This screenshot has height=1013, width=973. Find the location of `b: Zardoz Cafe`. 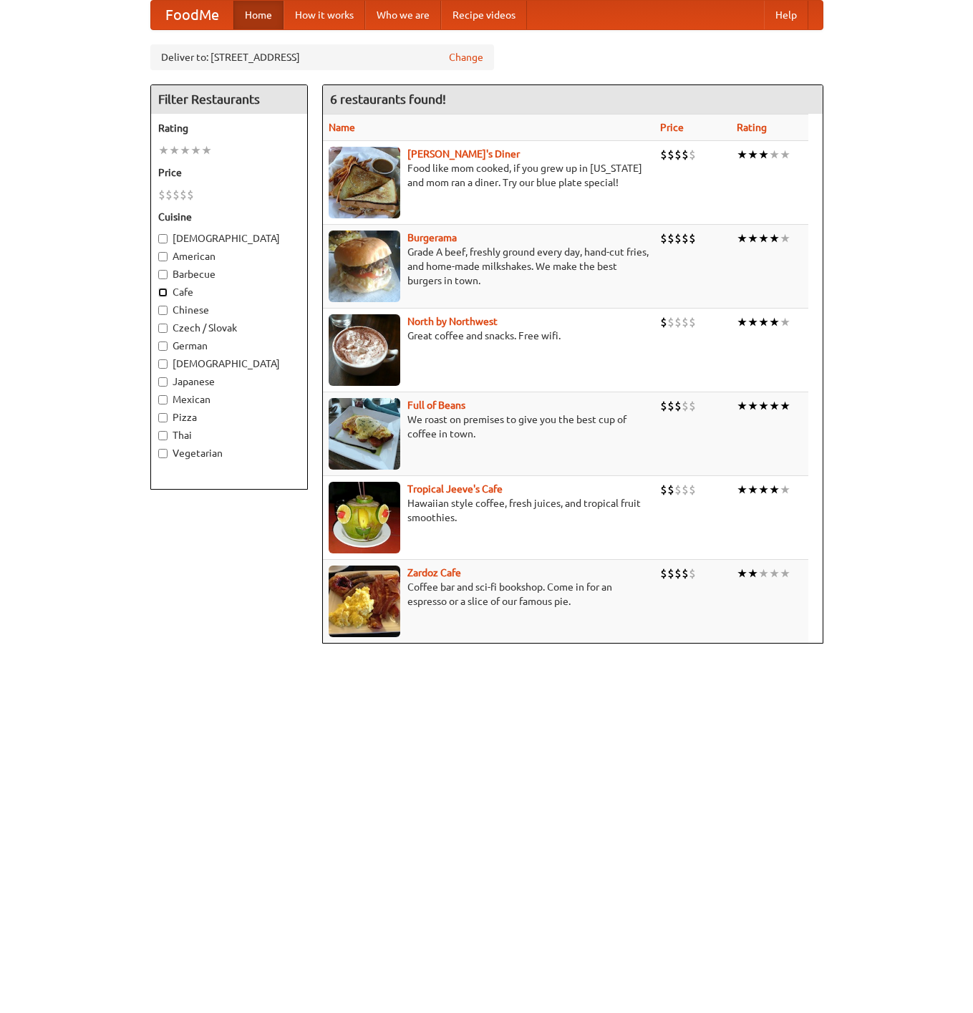

b: Zardoz Cafe is located at coordinates (434, 573).